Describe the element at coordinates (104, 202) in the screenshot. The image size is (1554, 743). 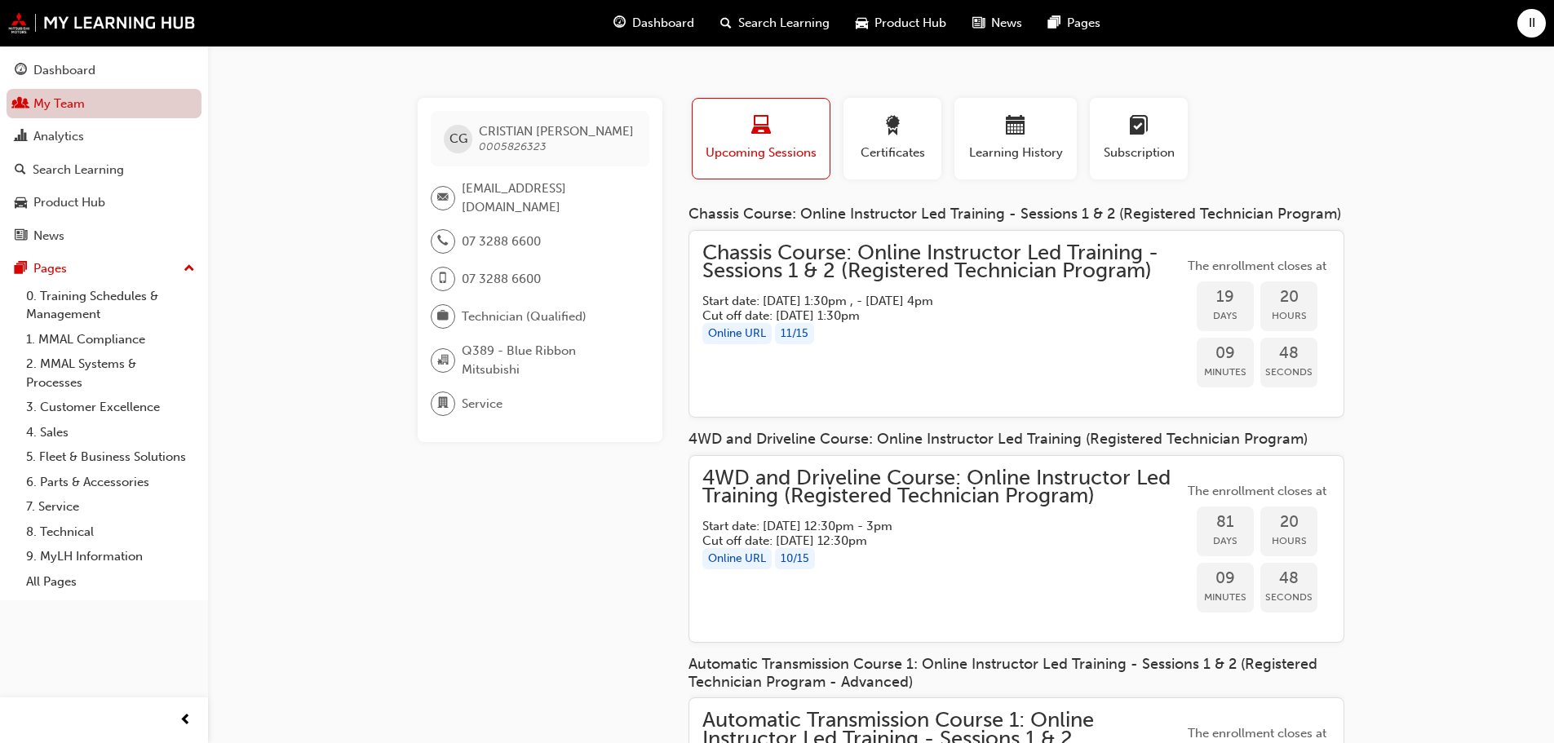
I see `a: Product Hub` at that location.